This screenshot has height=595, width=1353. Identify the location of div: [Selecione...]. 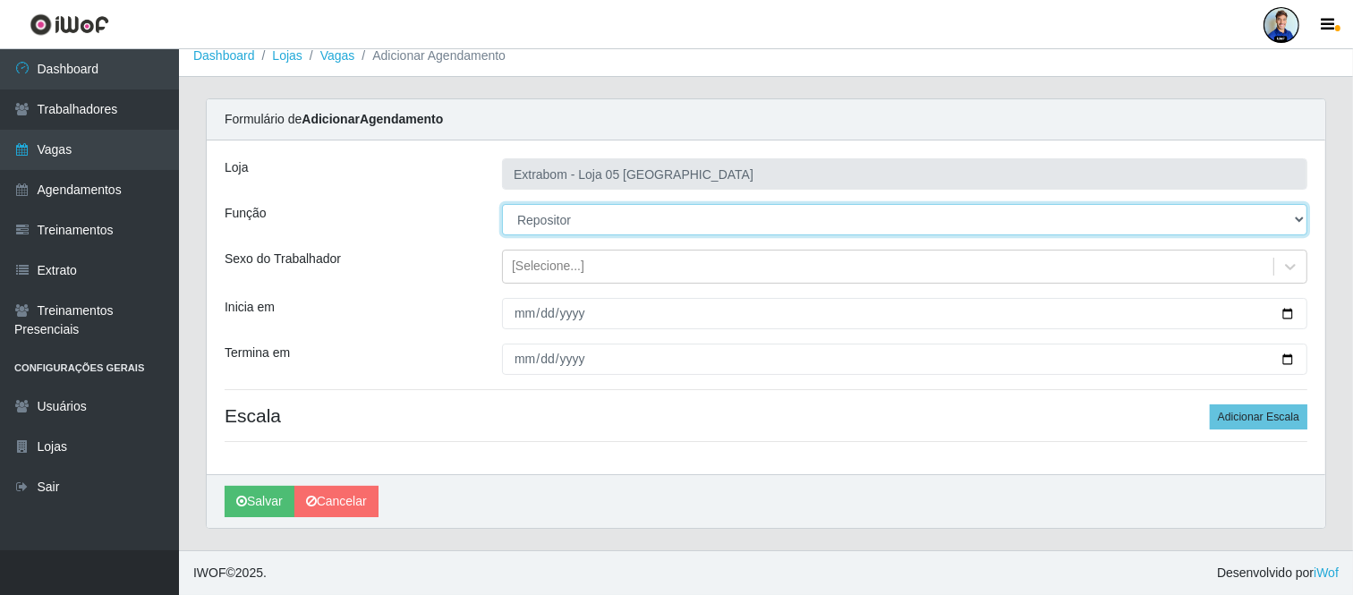
(548, 267).